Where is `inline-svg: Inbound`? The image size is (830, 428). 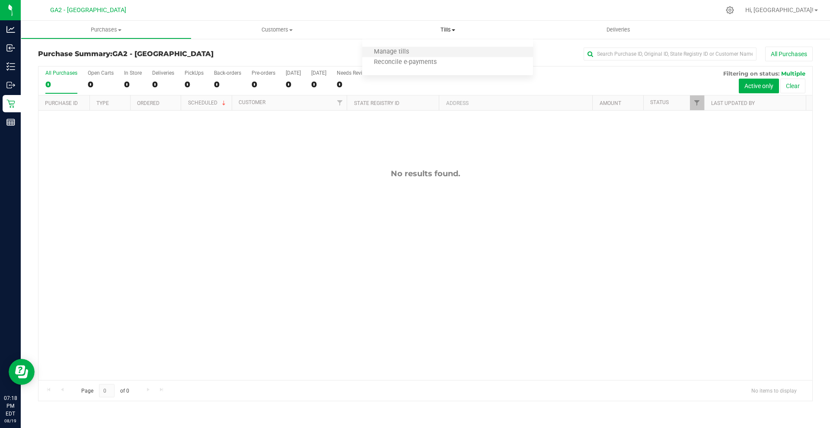
inline-svg: Inbound is located at coordinates (11, 48).